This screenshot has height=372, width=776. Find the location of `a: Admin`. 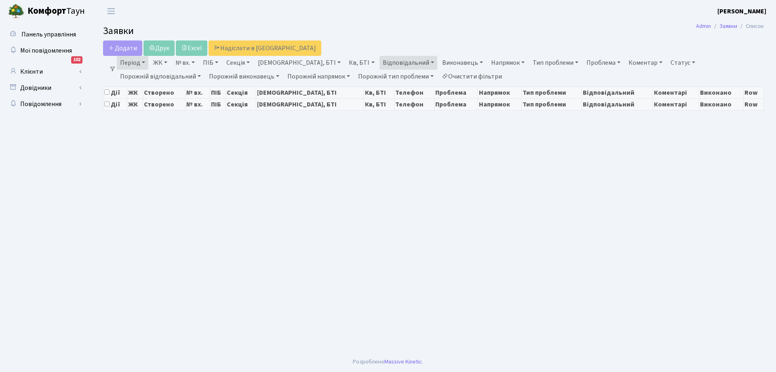

a: Admin is located at coordinates (704, 26).